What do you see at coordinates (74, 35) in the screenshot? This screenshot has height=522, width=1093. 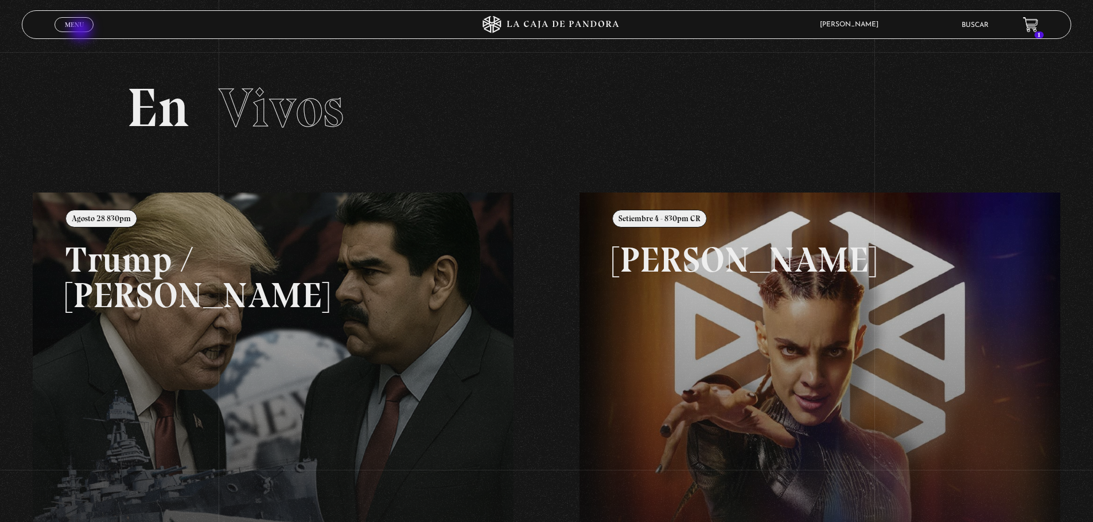 I see `span: Cerrar` at bounding box center [74, 35].